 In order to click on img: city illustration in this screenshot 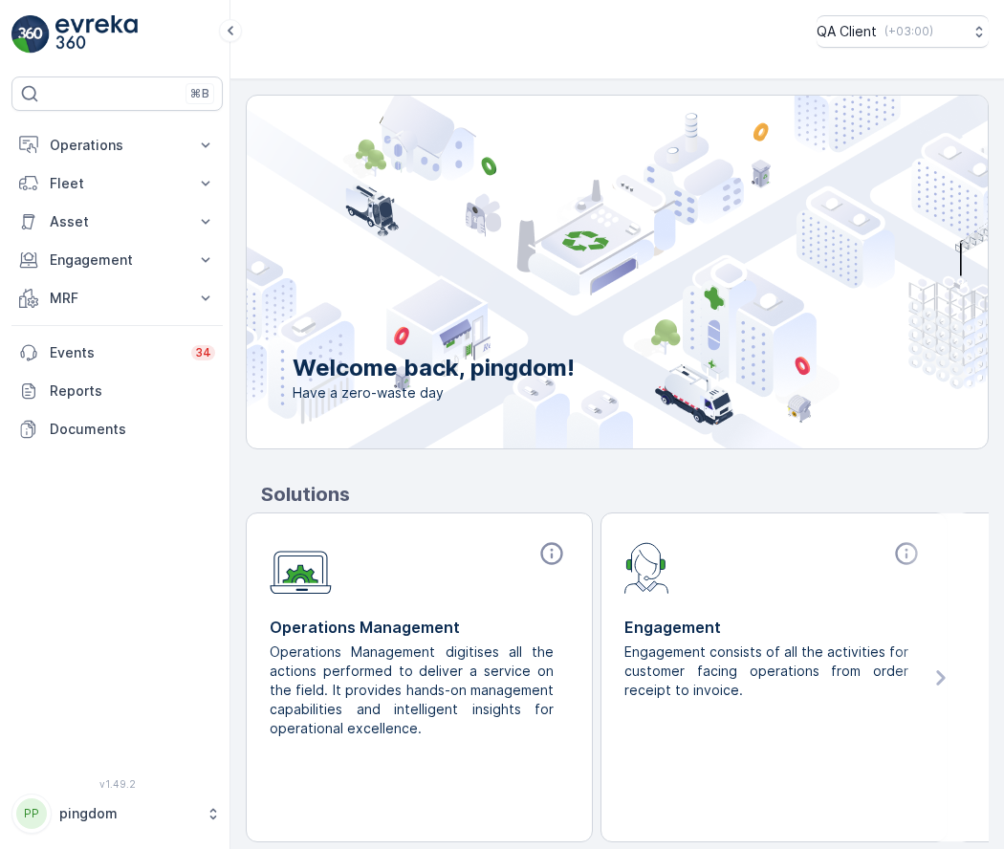, I will do `click(573, 271)`.